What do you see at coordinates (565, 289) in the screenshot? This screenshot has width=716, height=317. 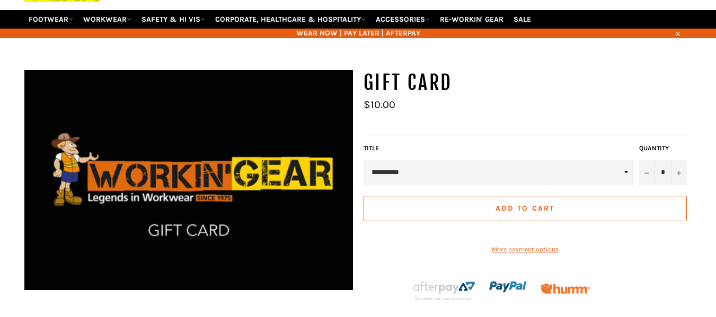 I see `img: Humm_core_logo_RGB-01_300x60px_small_195d8312-4386-4de7-b182-0ef9b6303a37.png` at bounding box center [565, 289].